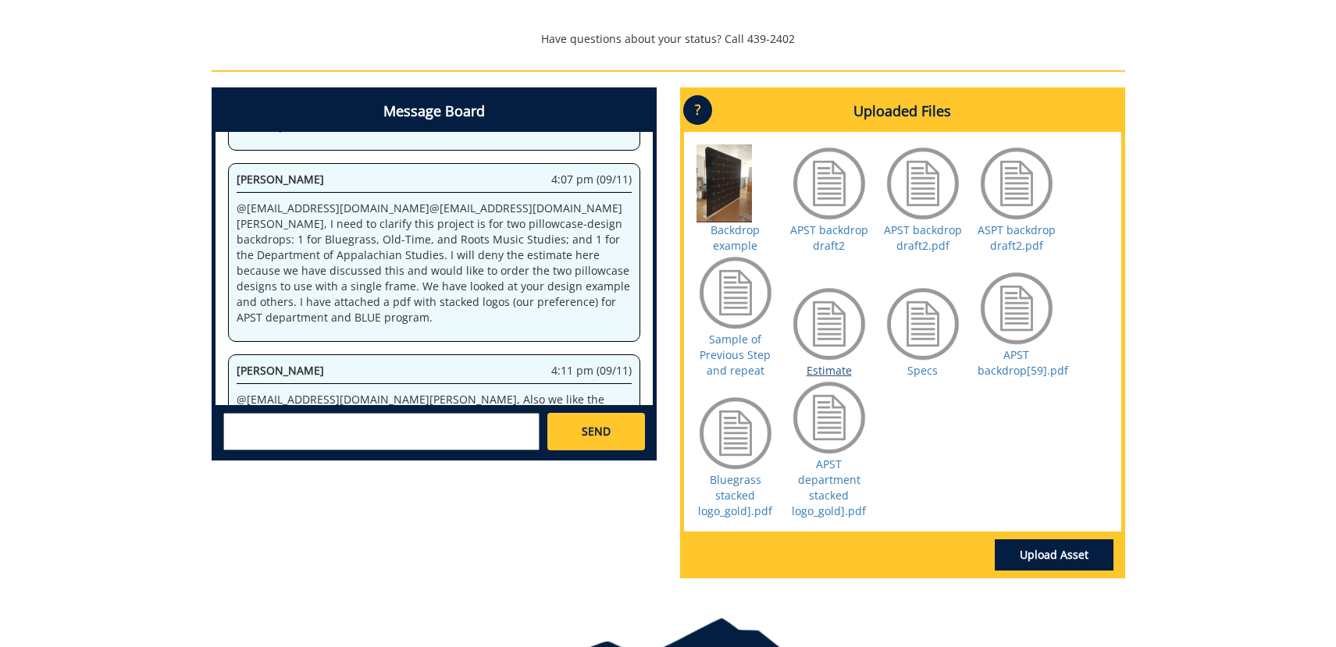 This screenshot has width=1336, height=647. I want to click on a: ASPT backdrop draft2.pdf, so click(1016, 237).